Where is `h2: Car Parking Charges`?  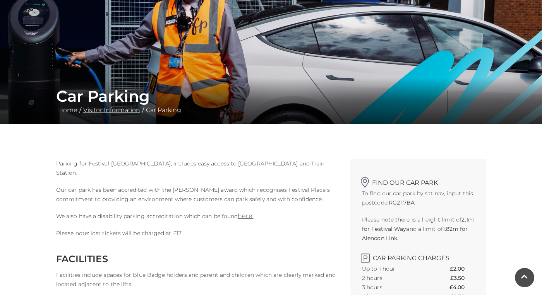
h2: Car Parking Charges is located at coordinates (418, 256).